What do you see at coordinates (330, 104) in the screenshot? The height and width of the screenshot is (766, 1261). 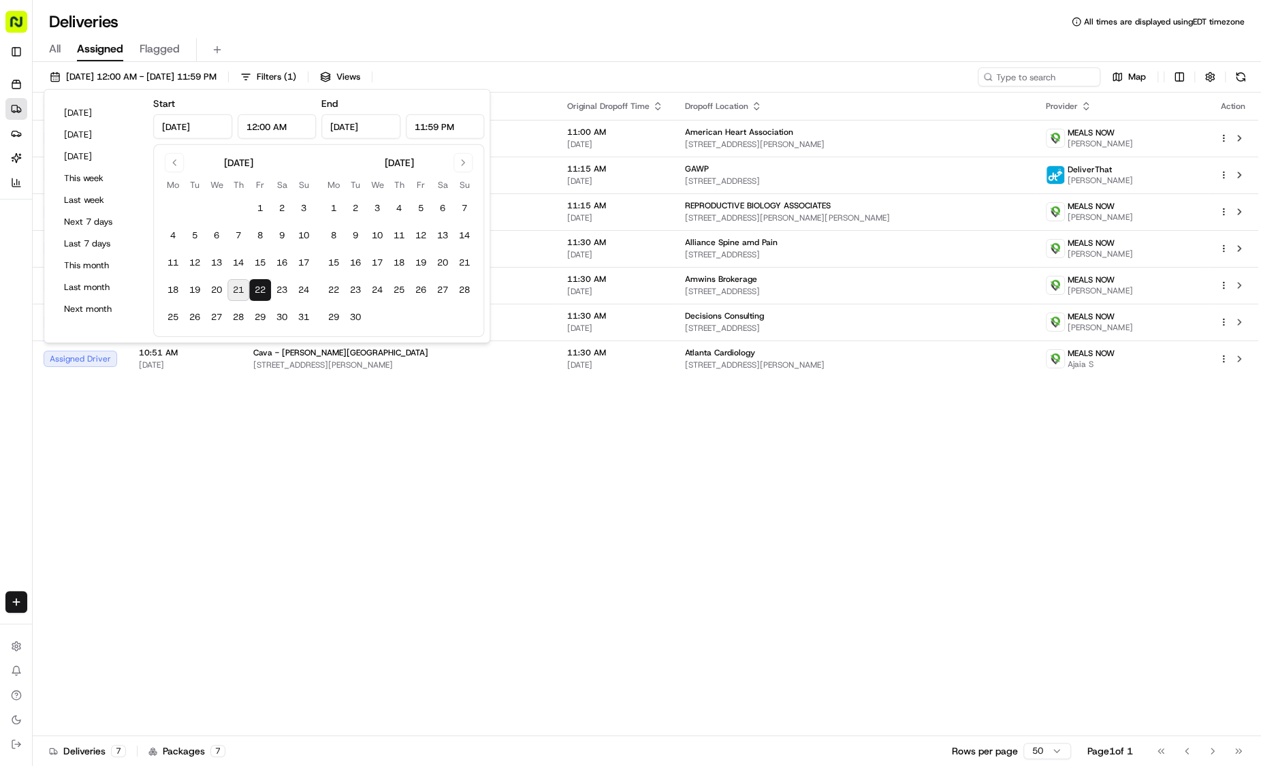 I see `label: End` at bounding box center [330, 104].